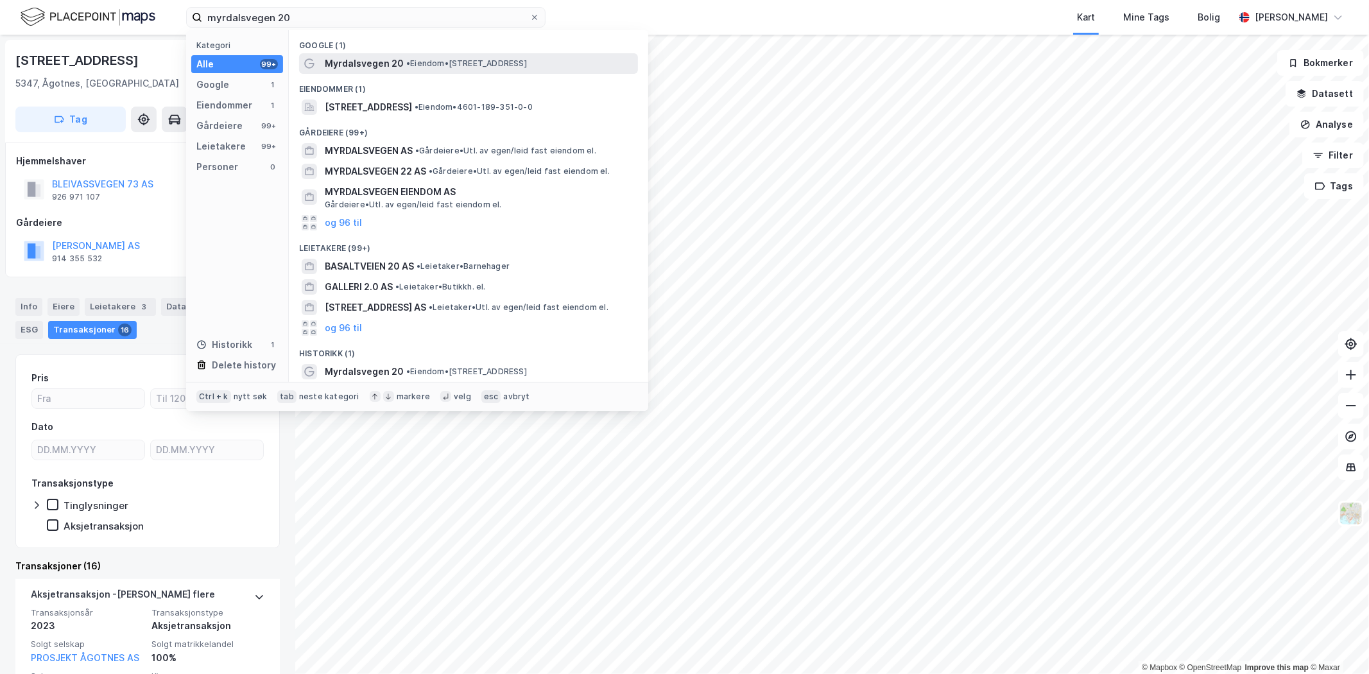 The width and height of the screenshot is (1369, 674). What do you see at coordinates (369, 266) in the screenshot?
I see `span: BASALTVEIEN 20 AS` at bounding box center [369, 266].